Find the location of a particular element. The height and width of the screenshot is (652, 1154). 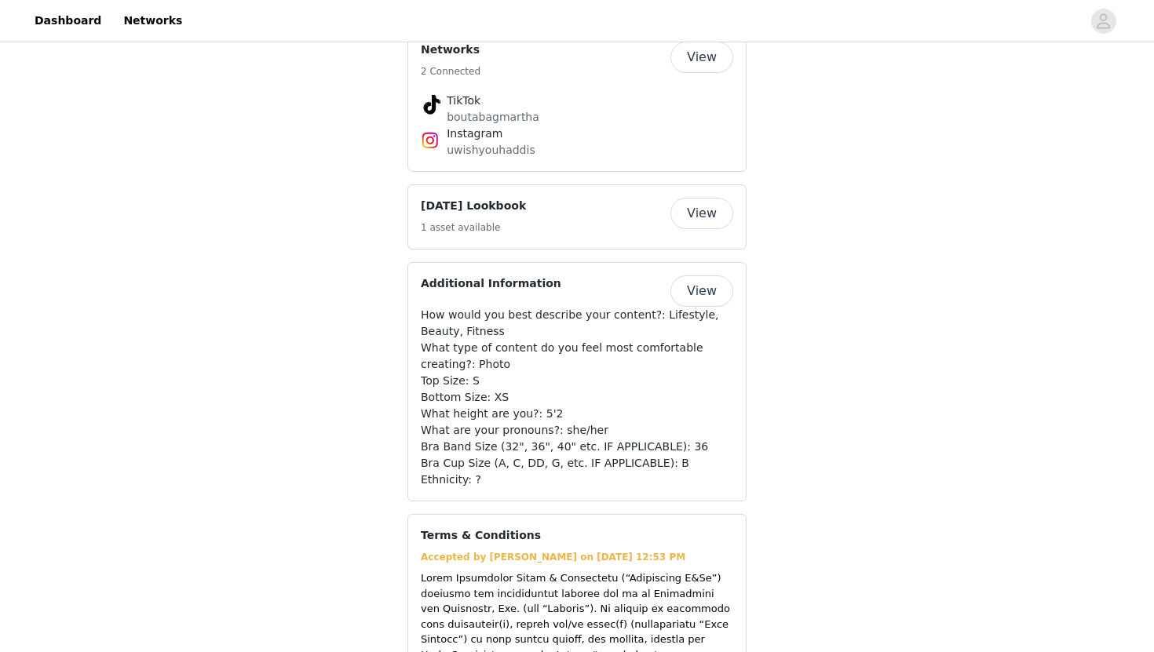

h4: TikTok is located at coordinates (577, 100).